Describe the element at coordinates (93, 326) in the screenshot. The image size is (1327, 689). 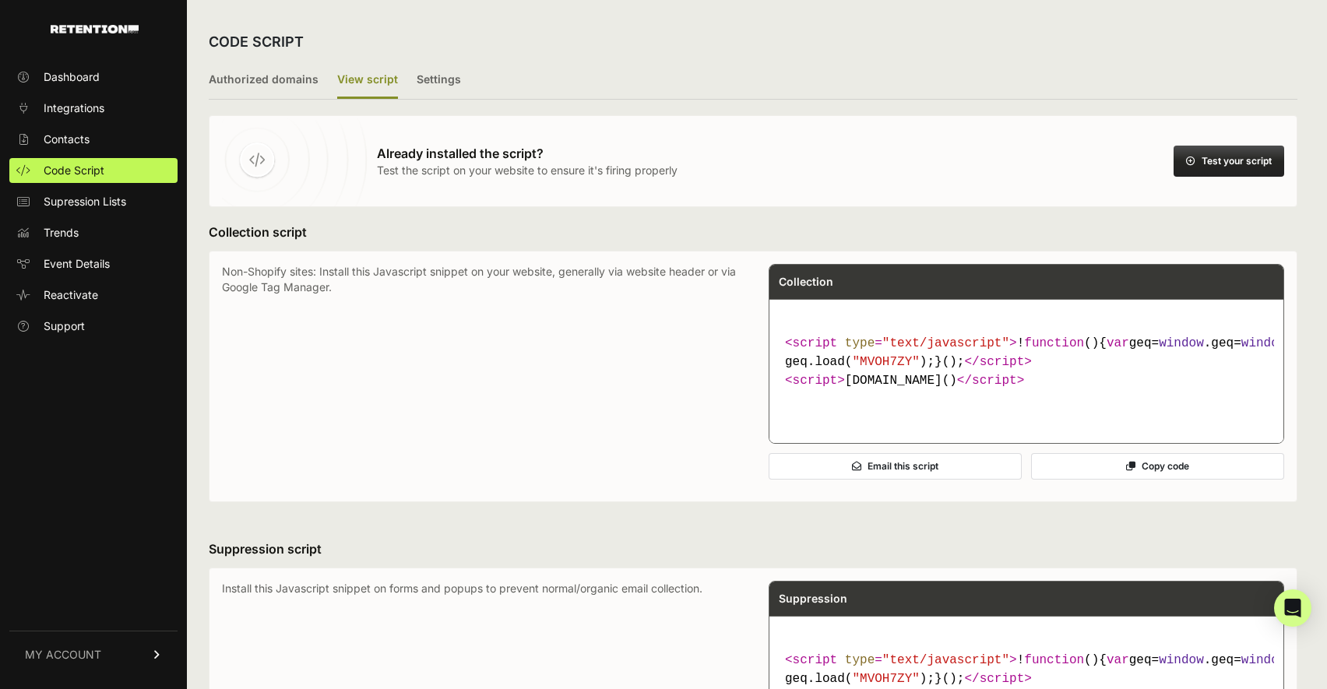
I see `a: Support` at that location.